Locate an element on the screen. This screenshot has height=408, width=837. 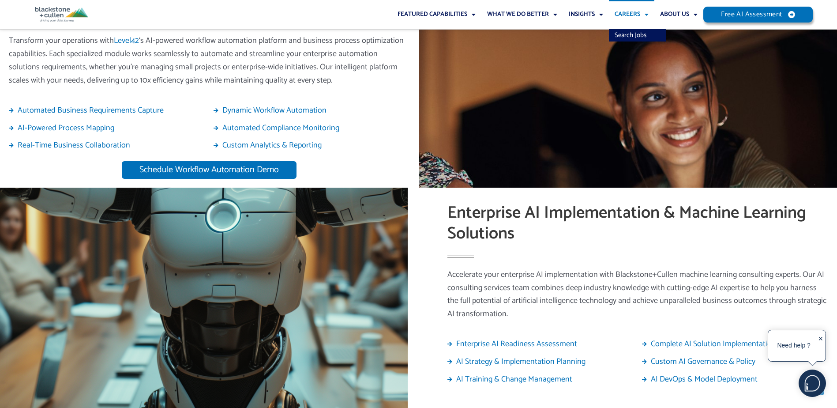
a: Schedule Workflow Automation Demo is located at coordinates (209, 170).